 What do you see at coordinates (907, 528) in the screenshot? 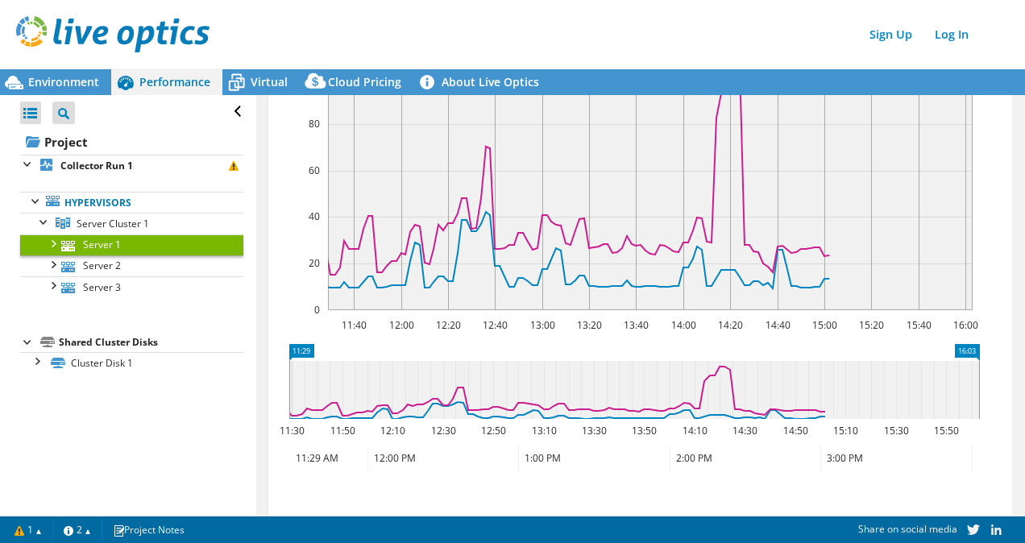
I see `span: Share on social media` at bounding box center [907, 528].